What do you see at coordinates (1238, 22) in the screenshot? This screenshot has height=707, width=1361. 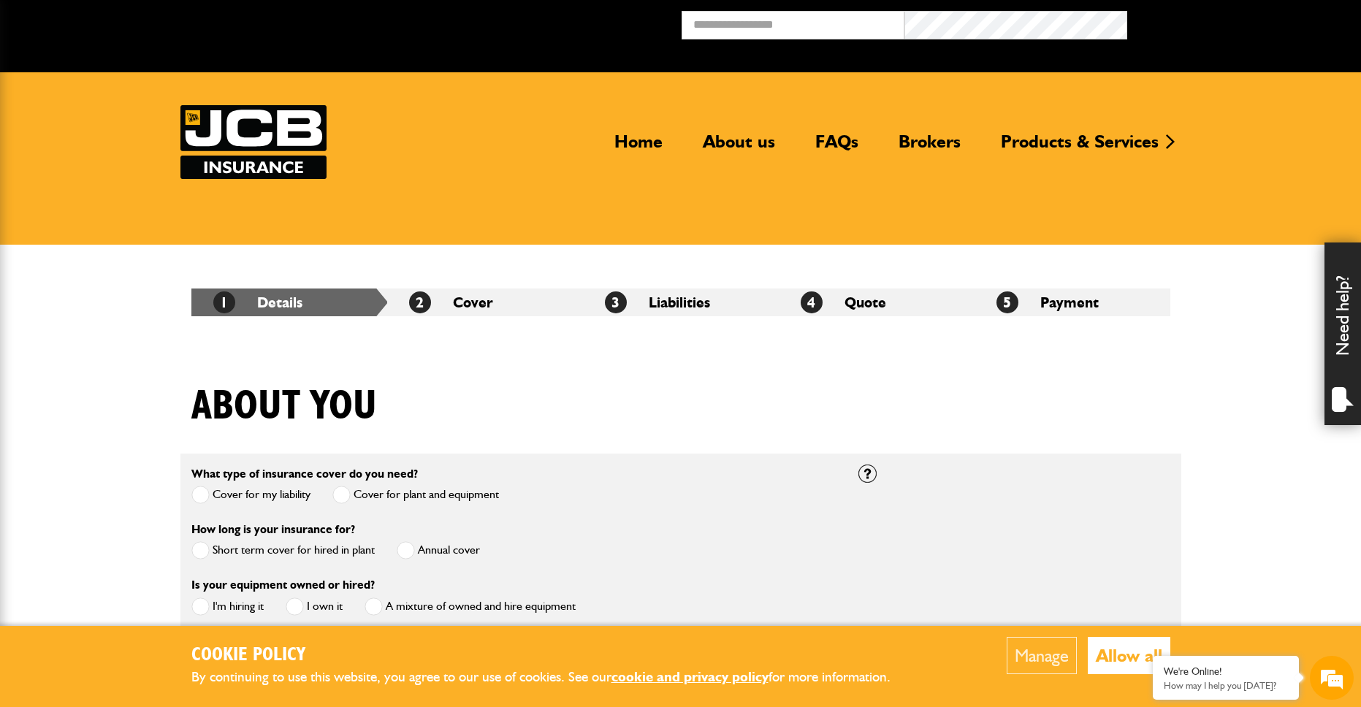 I see `button: Broker Login` at bounding box center [1238, 22].